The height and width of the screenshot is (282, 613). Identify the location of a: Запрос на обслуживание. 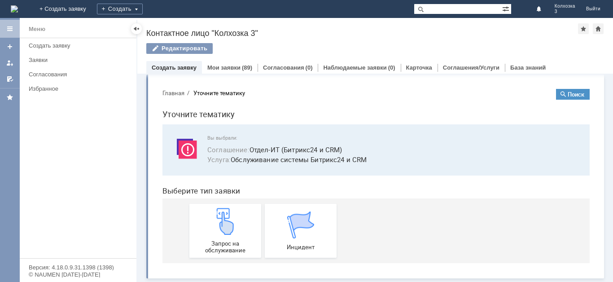
(70, 149).